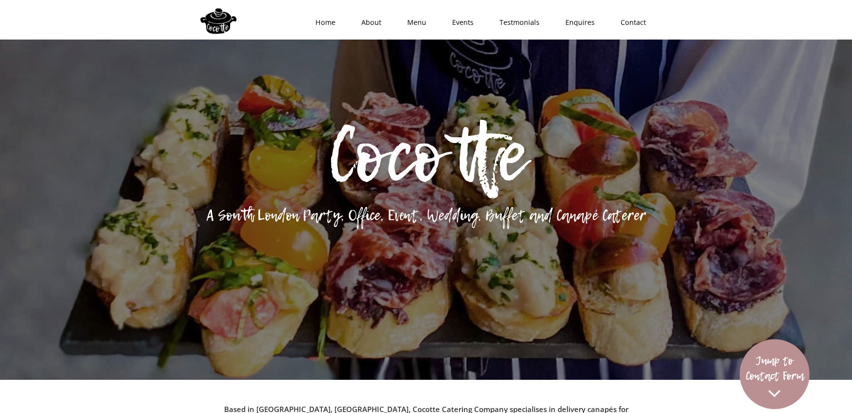 This screenshot has height=413, width=852. I want to click on a: Events, so click(460, 22).